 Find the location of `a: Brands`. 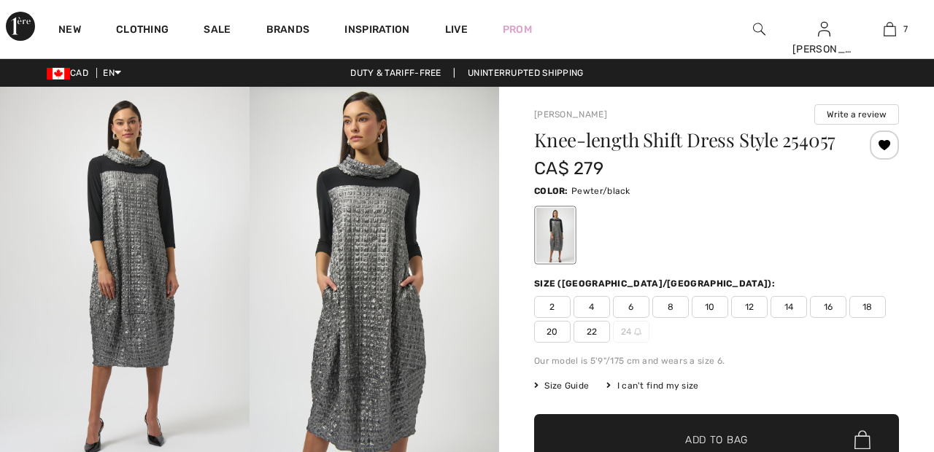

a: Brands is located at coordinates (288, 31).